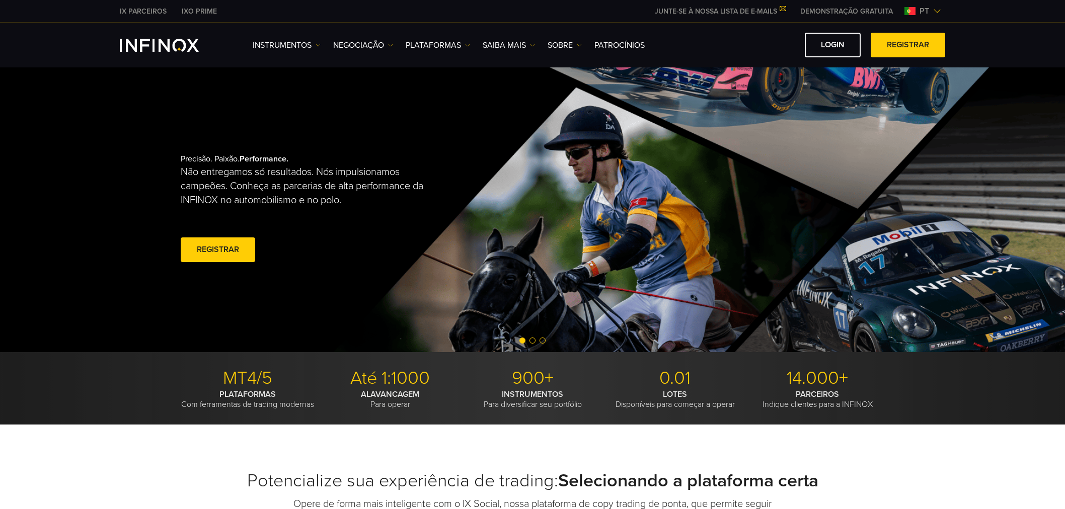 This screenshot has width=1065, height=509. What do you see at coordinates (719, 11) in the screenshot?
I see `a: JUNTE-SE À NOSSA LISTA DE E-MAILS` at bounding box center [719, 11].